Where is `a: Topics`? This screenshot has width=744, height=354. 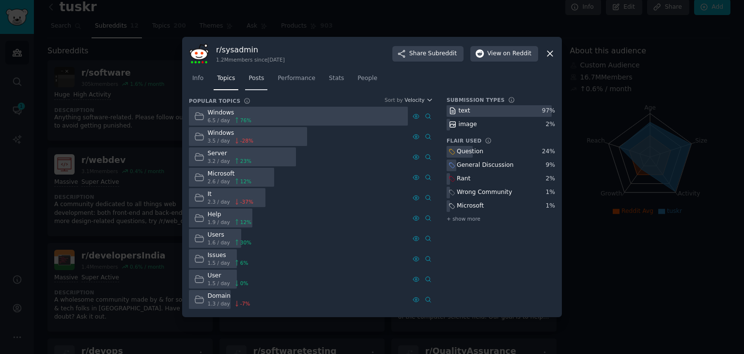
a: Topics is located at coordinates (226, 80).